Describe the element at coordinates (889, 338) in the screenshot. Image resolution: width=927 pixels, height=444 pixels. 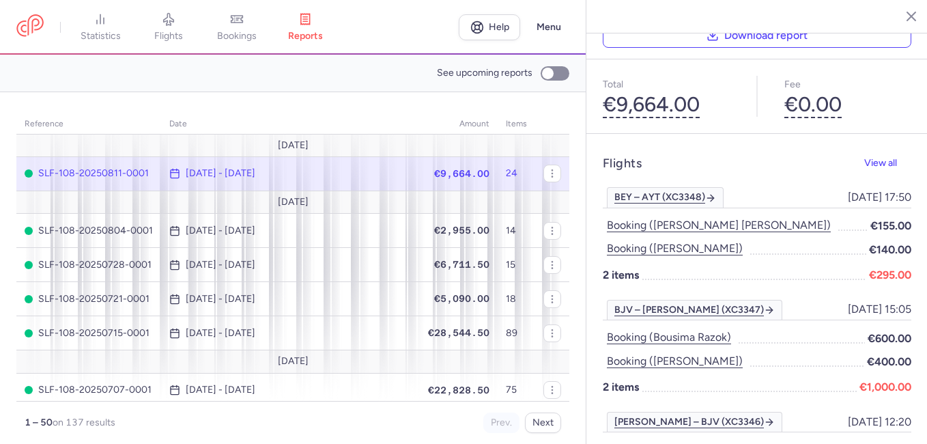
I see `span: €600.00` at that location.